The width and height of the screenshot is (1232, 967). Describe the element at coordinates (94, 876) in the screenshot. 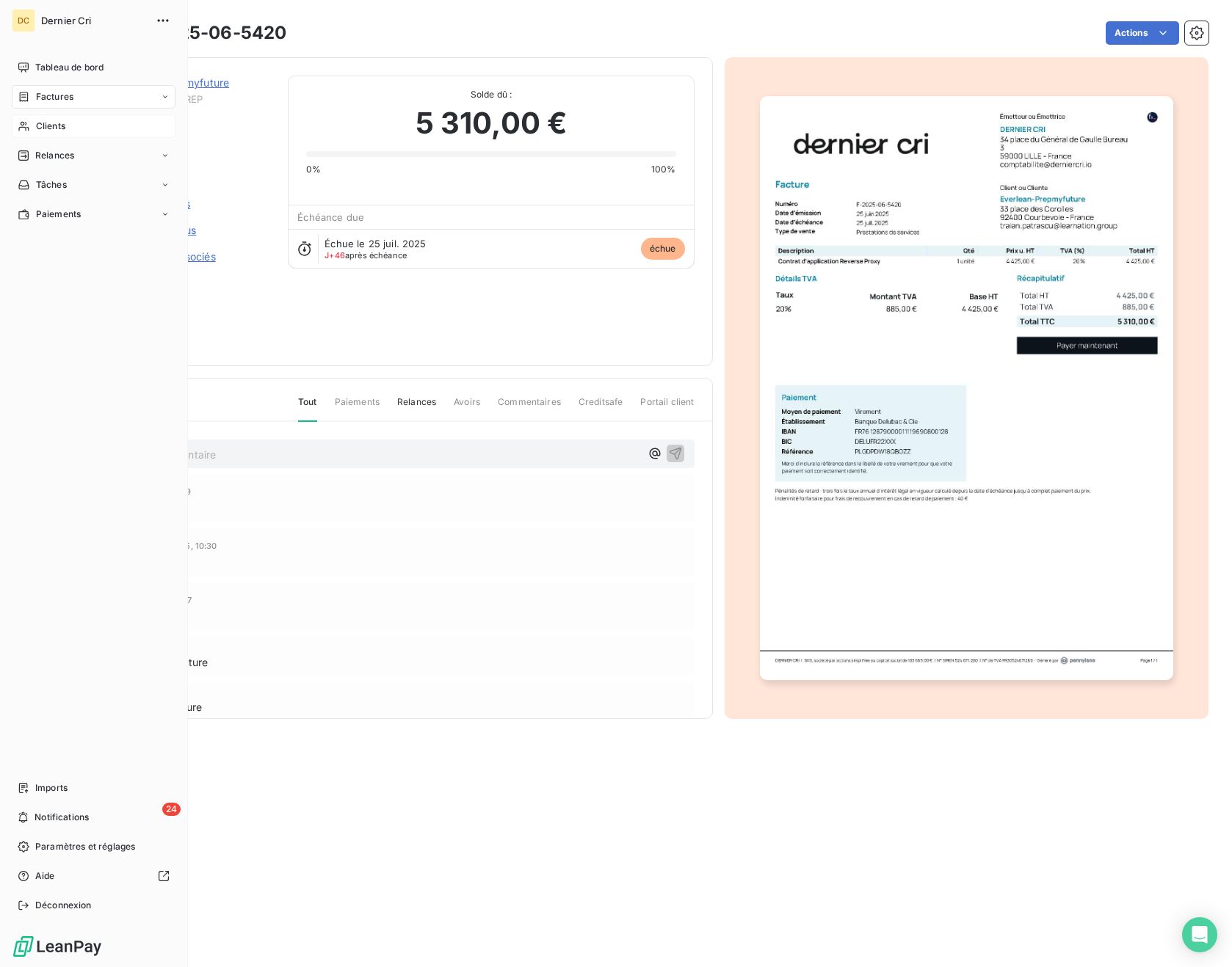

I see `a: Aide` at that location.